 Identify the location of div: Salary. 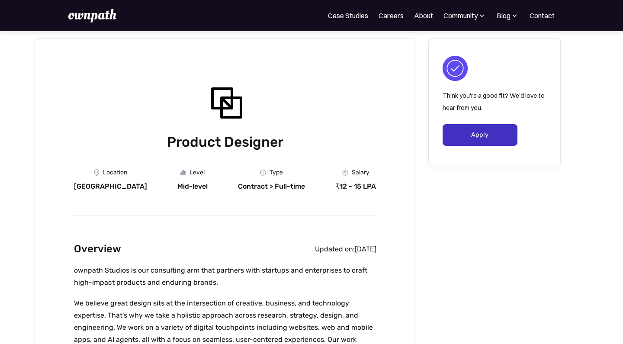
(360, 173).